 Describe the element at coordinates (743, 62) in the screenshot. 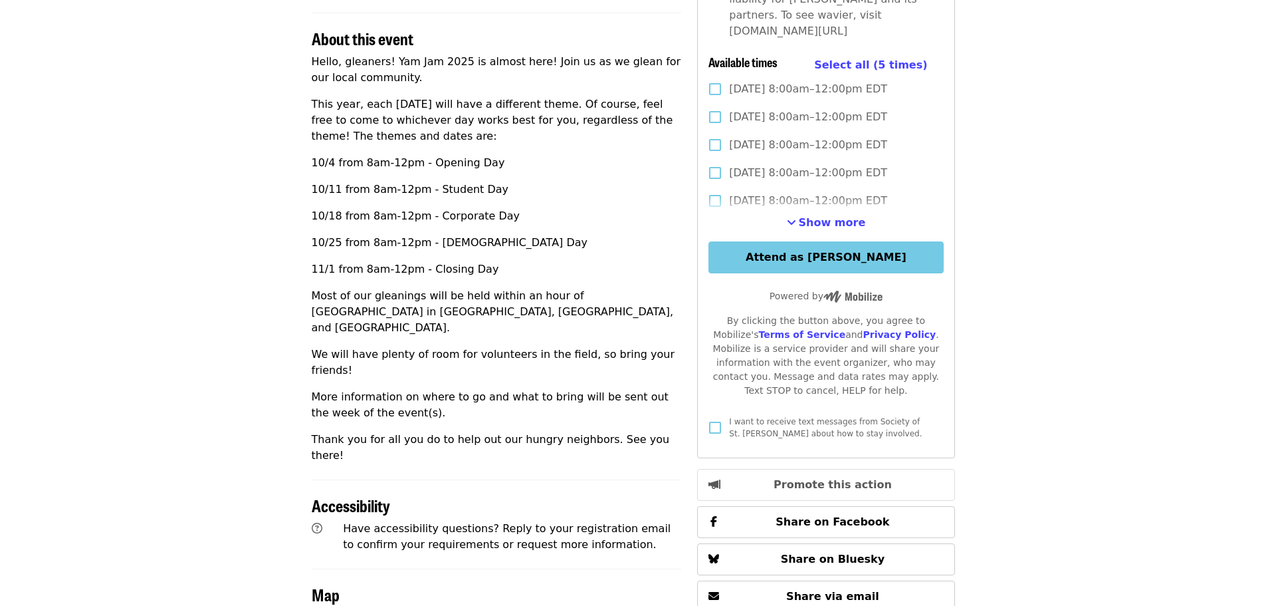

I see `span: Available times` at that location.